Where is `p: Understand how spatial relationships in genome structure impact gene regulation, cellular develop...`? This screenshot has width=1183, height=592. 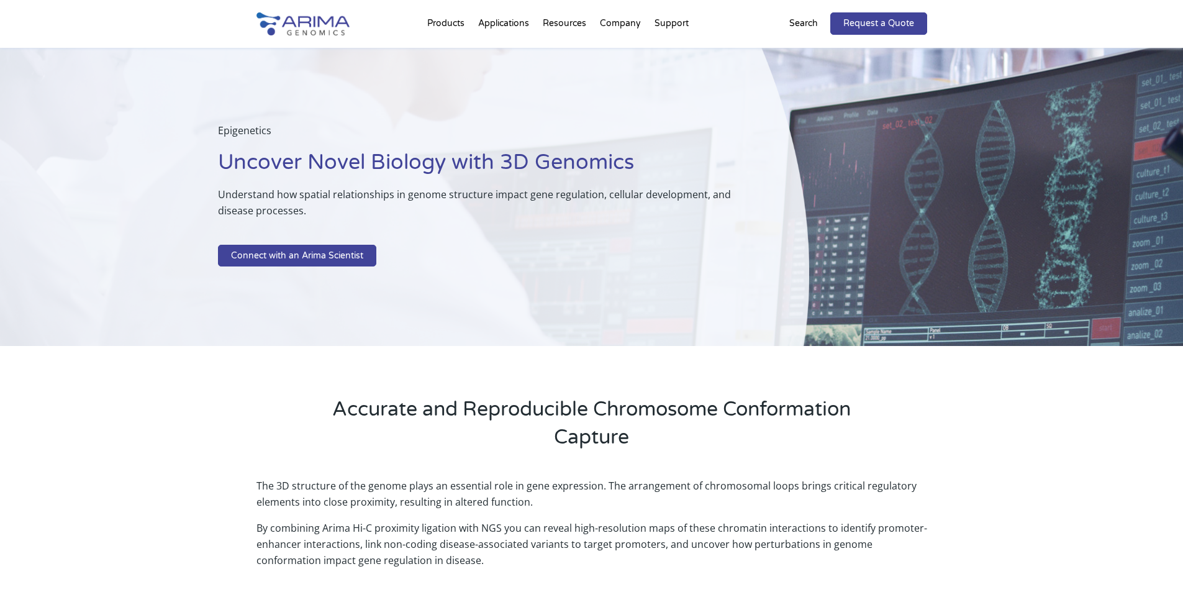
p: Understand how spatial relationships in genome structure impact gene regulation, cellular develop... is located at coordinates (483, 207).